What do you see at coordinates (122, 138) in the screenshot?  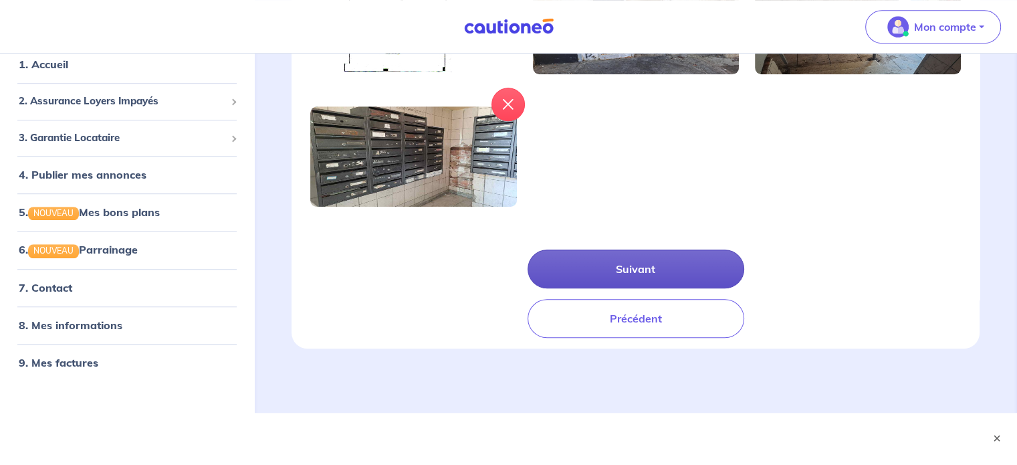 I see `span: 3. Garantie Locataire` at bounding box center [122, 138].